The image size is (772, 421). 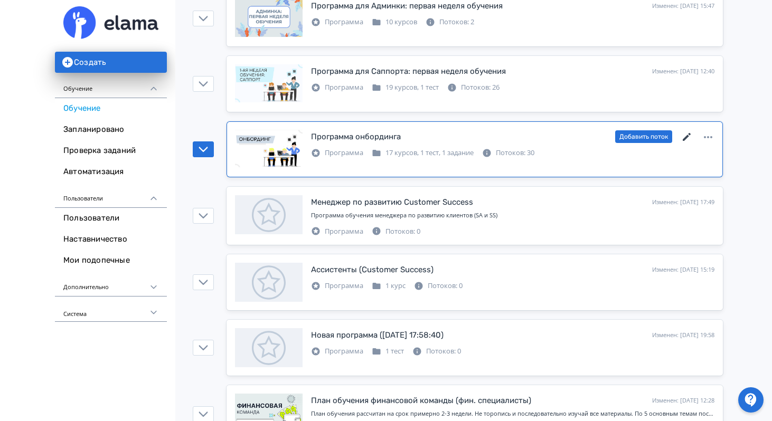 I want to click on div: Потоков: 2, so click(x=450, y=22).